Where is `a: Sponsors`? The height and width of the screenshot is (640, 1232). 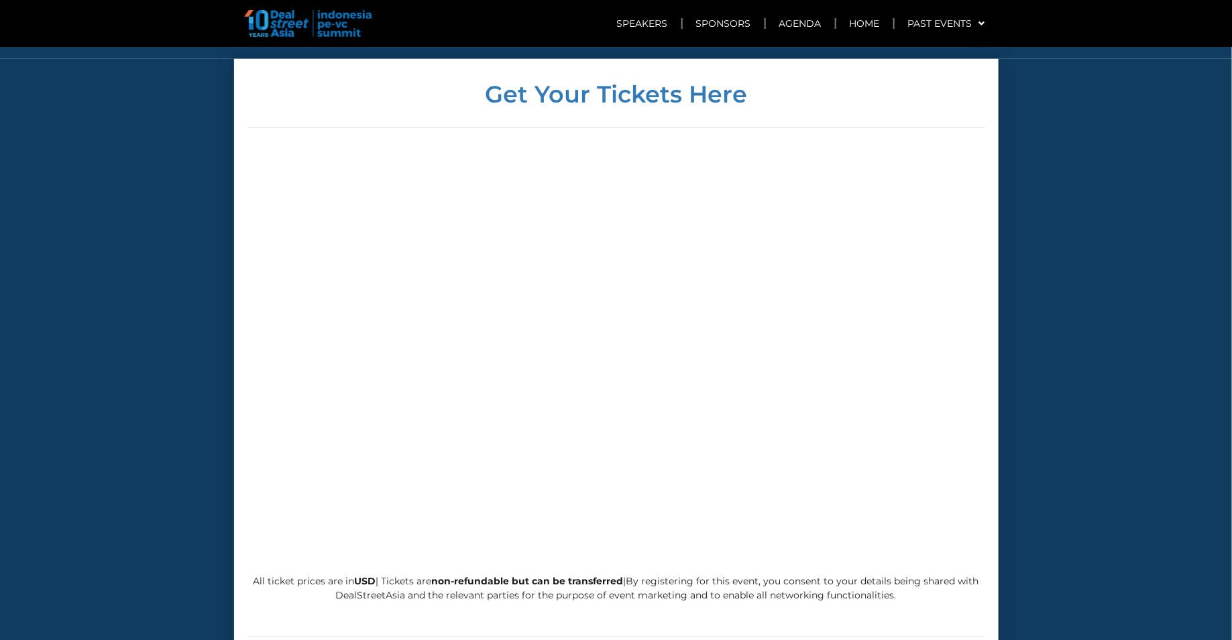
a: Sponsors is located at coordinates (723, 23).